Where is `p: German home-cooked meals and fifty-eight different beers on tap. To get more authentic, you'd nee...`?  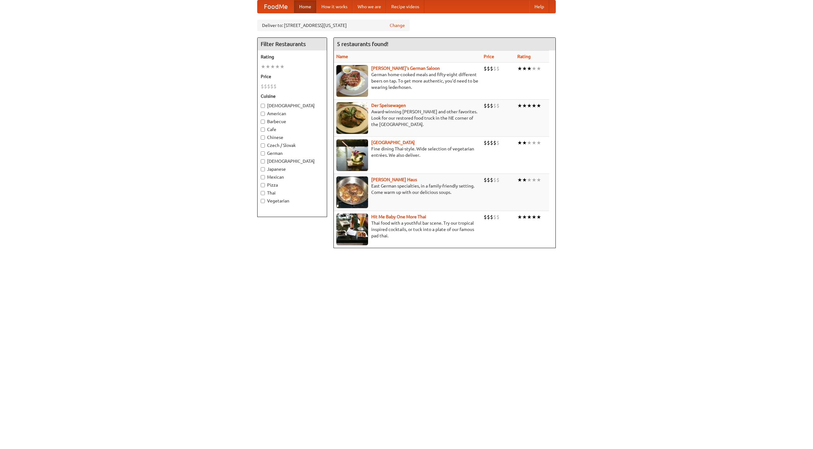
p: German home-cooked meals and fifty-eight different beers on tap. To get more authentic, you'd nee... is located at coordinates (407, 81).